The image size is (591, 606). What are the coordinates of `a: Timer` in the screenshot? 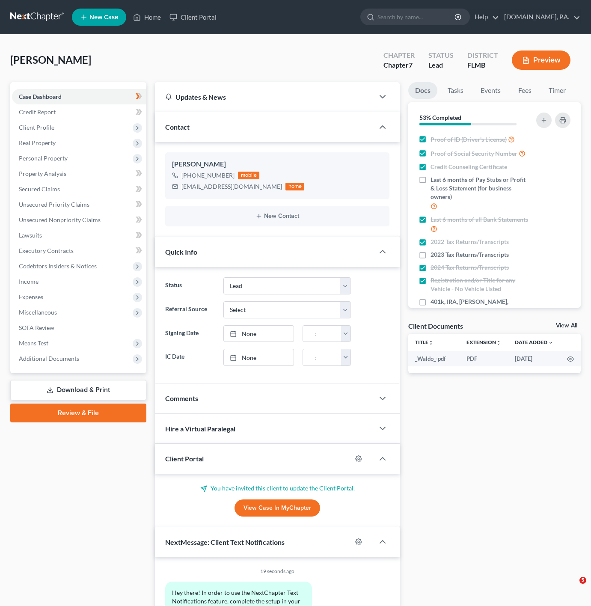 It's located at (557, 90).